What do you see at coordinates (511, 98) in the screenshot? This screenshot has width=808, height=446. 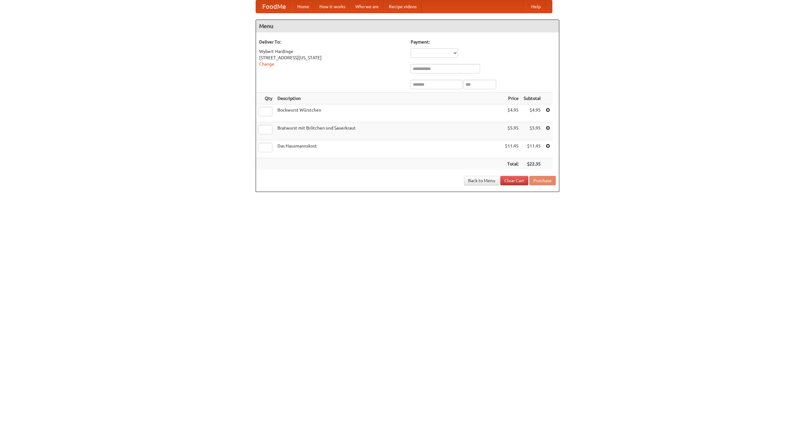 I see `th: Price` at bounding box center [511, 98].